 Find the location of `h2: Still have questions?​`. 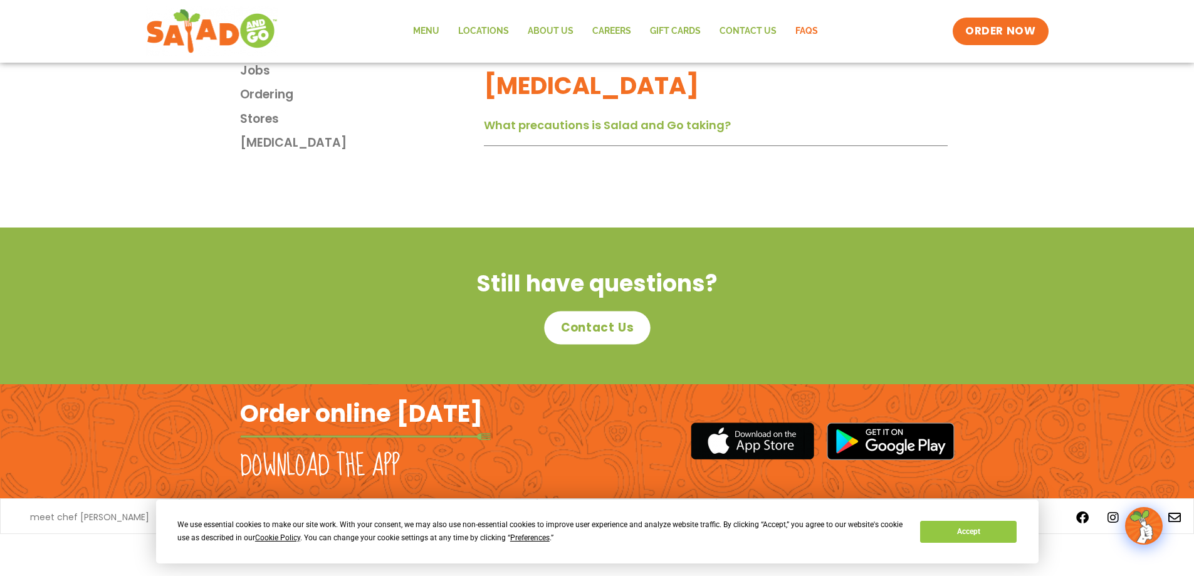

h2: Still have questions?​ is located at coordinates (597, 284).